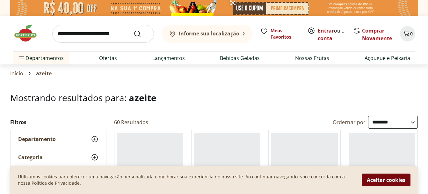 The image size is (428, 194). Describe the element at coordinates (22, 58) in the screenshot. I see `button: Menu` at that location.